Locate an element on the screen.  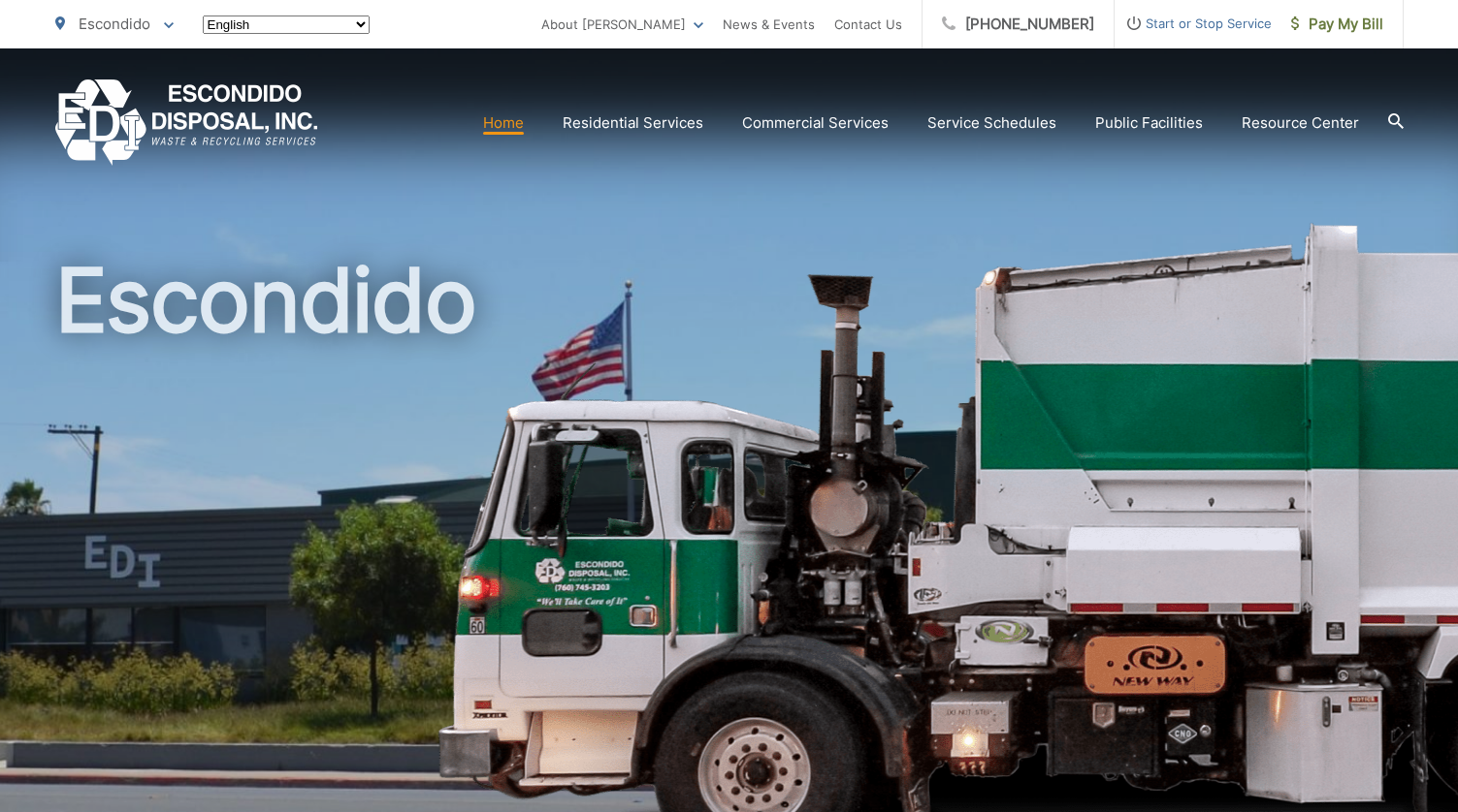
select: Select a language is located at coordinates (286, 24).